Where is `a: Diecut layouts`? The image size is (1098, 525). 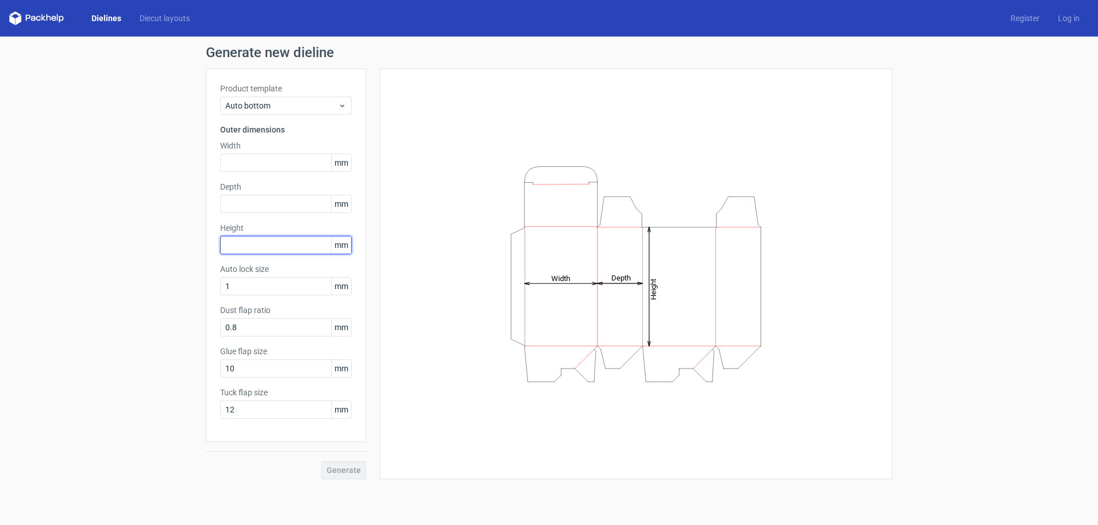 a: Diecut layouts is located at coordinates (165, 18).